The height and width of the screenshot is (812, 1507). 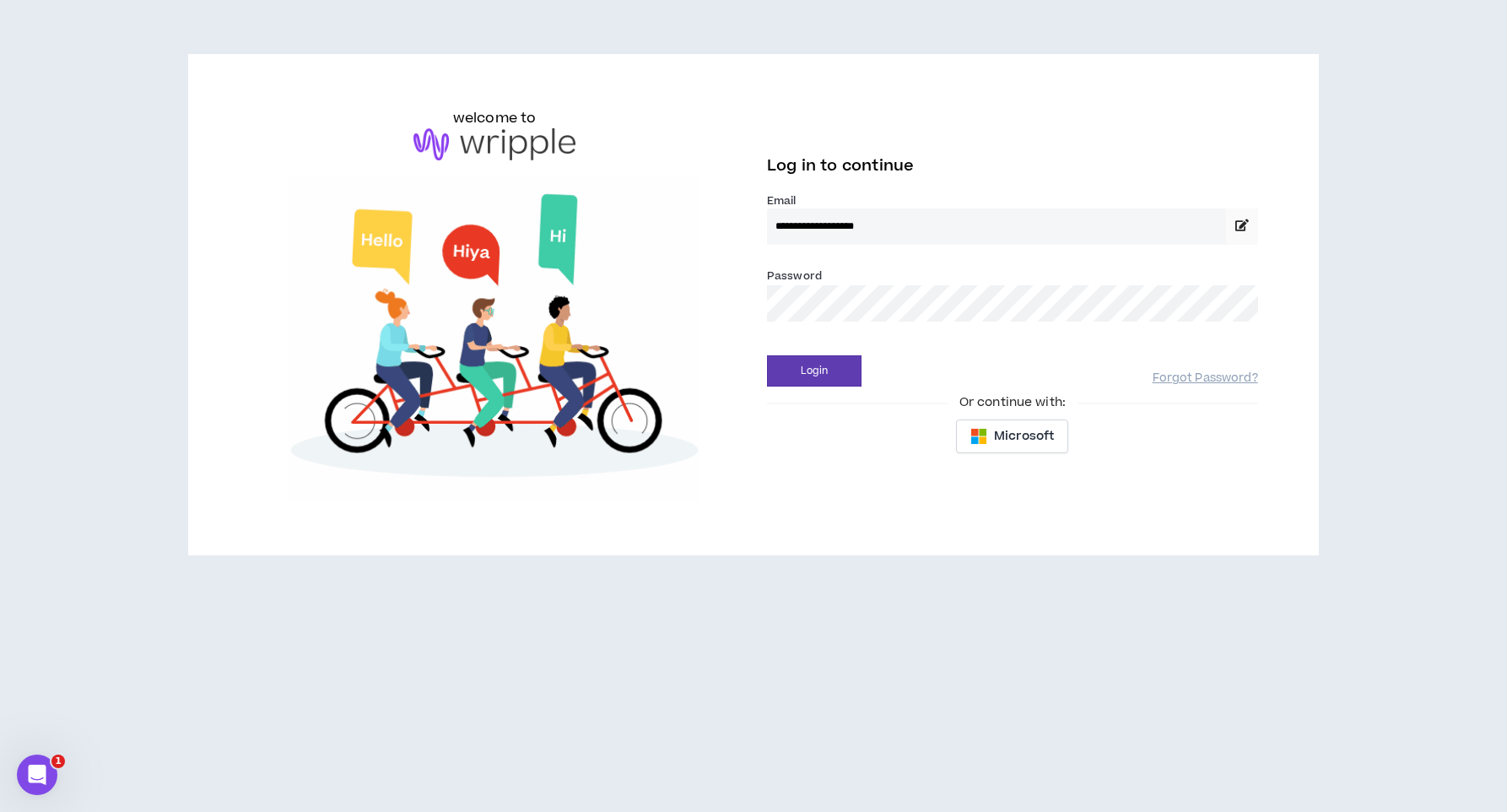 I want to click on h6: welcome to, so click(x=495, y=118).